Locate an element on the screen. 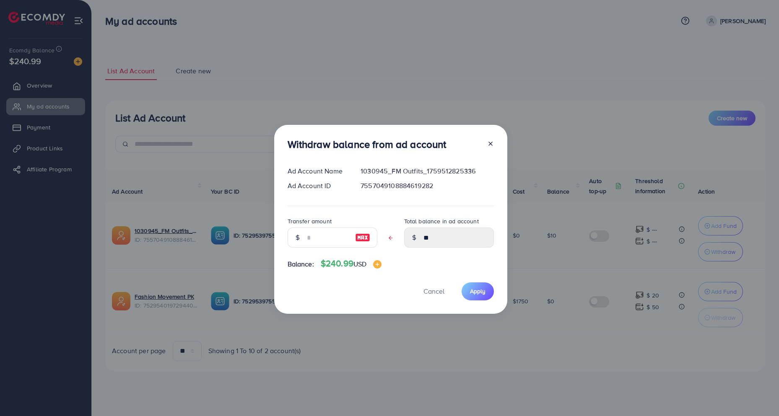  button: Apply is located at coordinates (478, 291).